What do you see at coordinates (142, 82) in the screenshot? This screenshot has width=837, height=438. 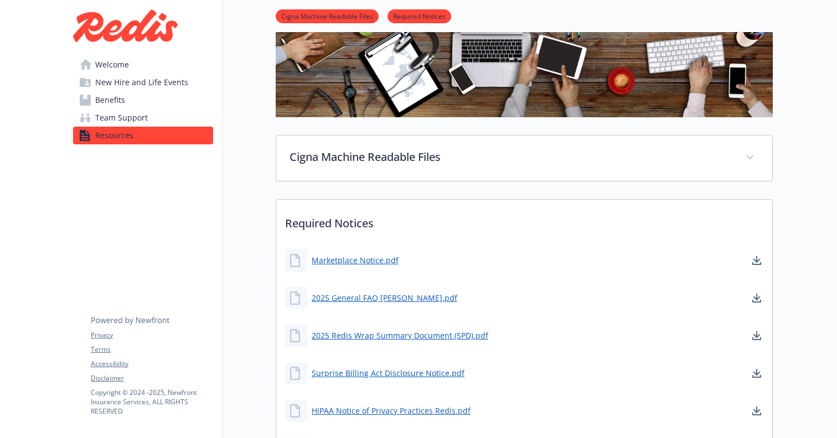 I see `span: New Hire and Life Events` at bounding box center [142, 82].